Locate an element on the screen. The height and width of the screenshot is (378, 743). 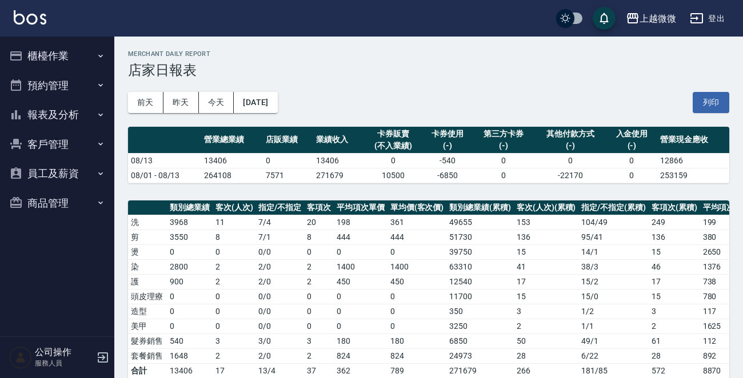
td: 49 / 1 is located at coordinates (613, 341).